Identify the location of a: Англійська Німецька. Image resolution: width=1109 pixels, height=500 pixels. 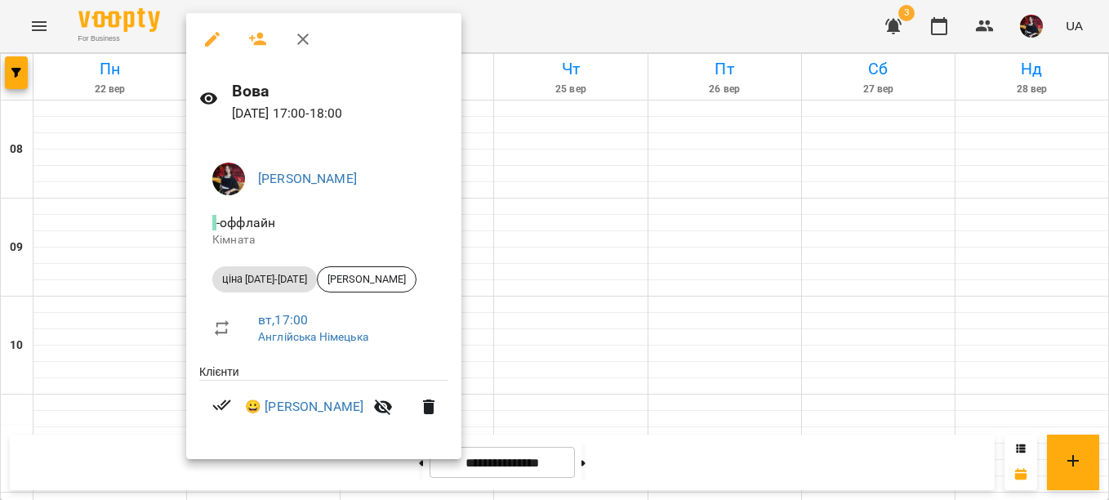
(313, 336).